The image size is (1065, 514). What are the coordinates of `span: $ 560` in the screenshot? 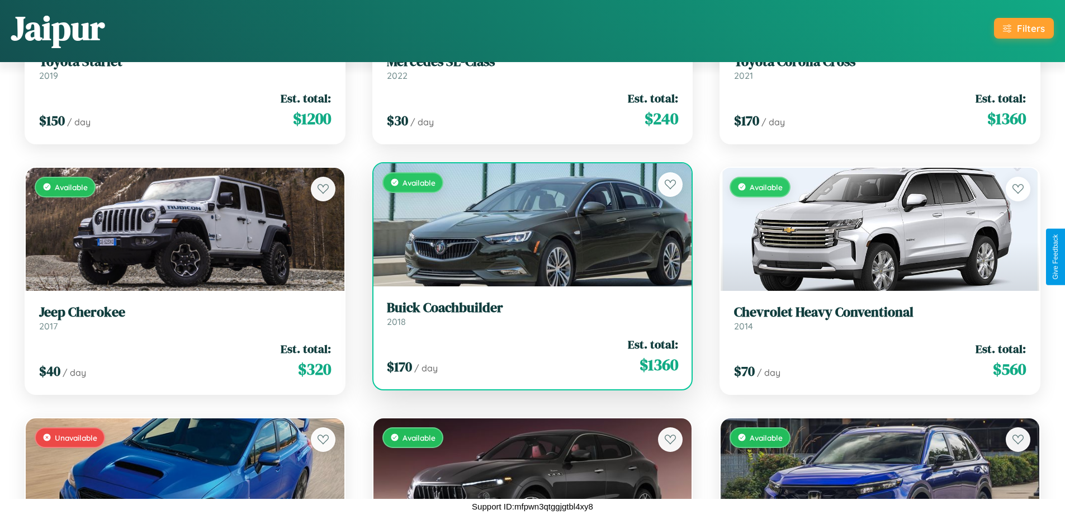 It's located at (1009, 369).